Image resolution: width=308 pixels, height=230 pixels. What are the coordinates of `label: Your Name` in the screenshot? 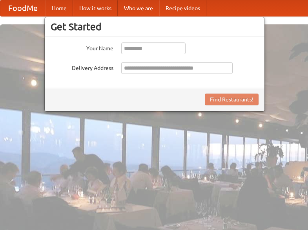 It's located at (82, 47).